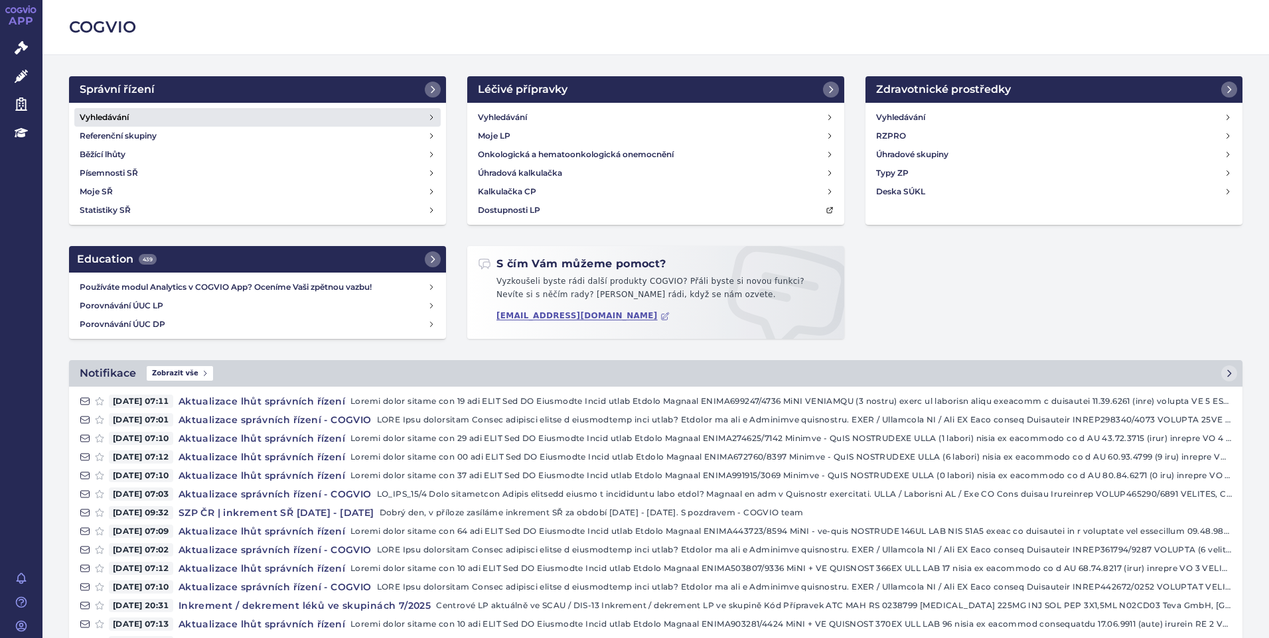 The image size is (1269, 638). What do you see at coordinates (257, 324) in the screenshot?
I see `a: Porovnávání ÚUC DP` at bounding box center [257, 324].